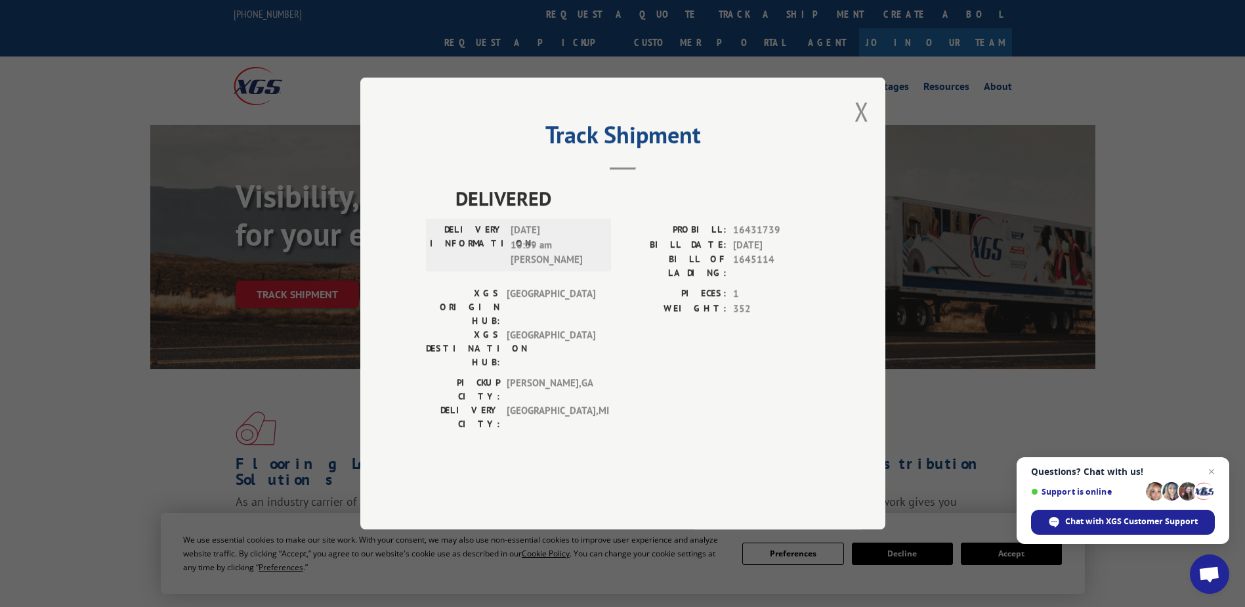 This screenshot has height=607, width=1245. What do you see at coordinates (675, 293) in the screenshot?
I see `label: PIECES:` at bounding box center [675, 293].